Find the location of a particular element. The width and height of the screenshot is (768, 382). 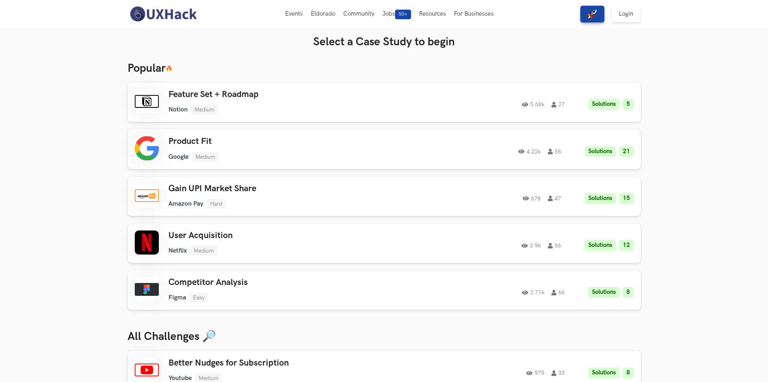

h3: Product Fit is located at coordinates (282, 142).